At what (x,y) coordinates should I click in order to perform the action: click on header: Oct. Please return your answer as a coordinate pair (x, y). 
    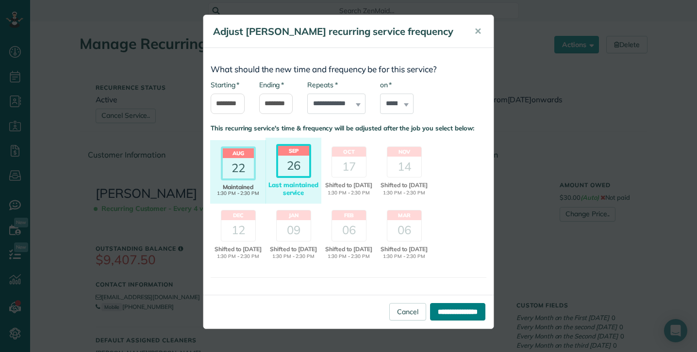
    Looking at the image, I should click on (349, 152).